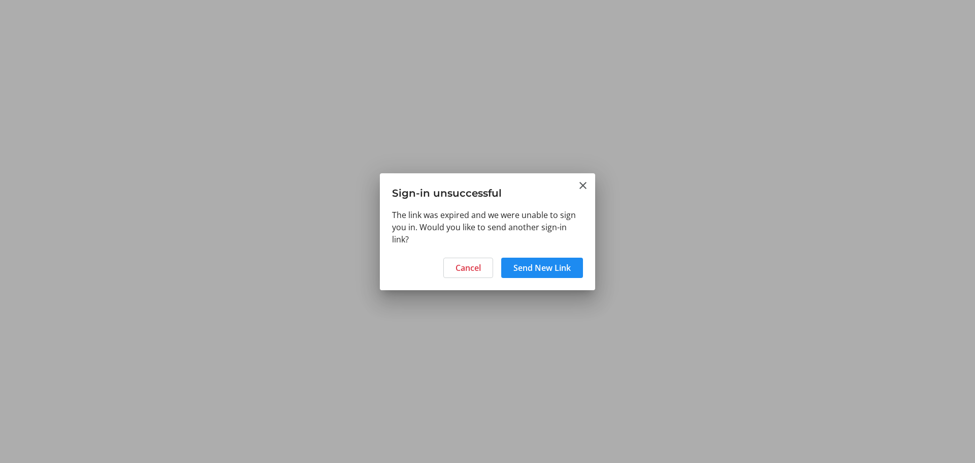 This screenshot has width=975, height=463. I want to click on span: Cancel, so click(468, 268).